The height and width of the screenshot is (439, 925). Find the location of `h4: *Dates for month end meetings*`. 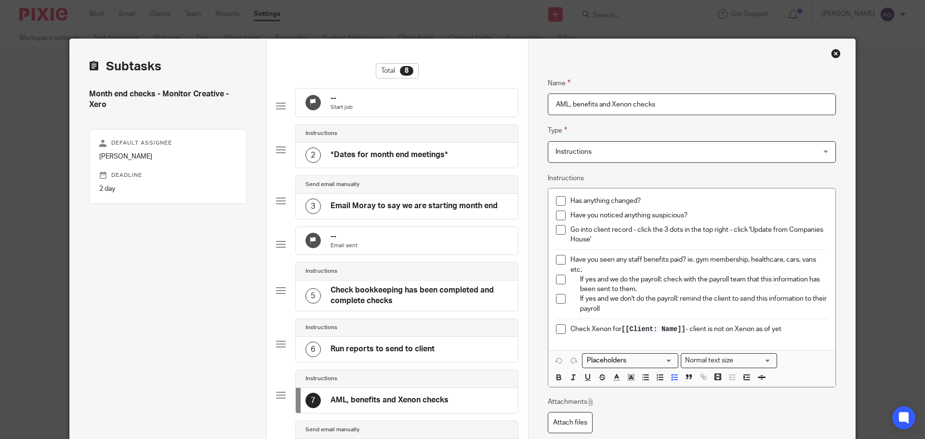

h4: *Dates for month end meetings* is located at coordinates (389, 155).